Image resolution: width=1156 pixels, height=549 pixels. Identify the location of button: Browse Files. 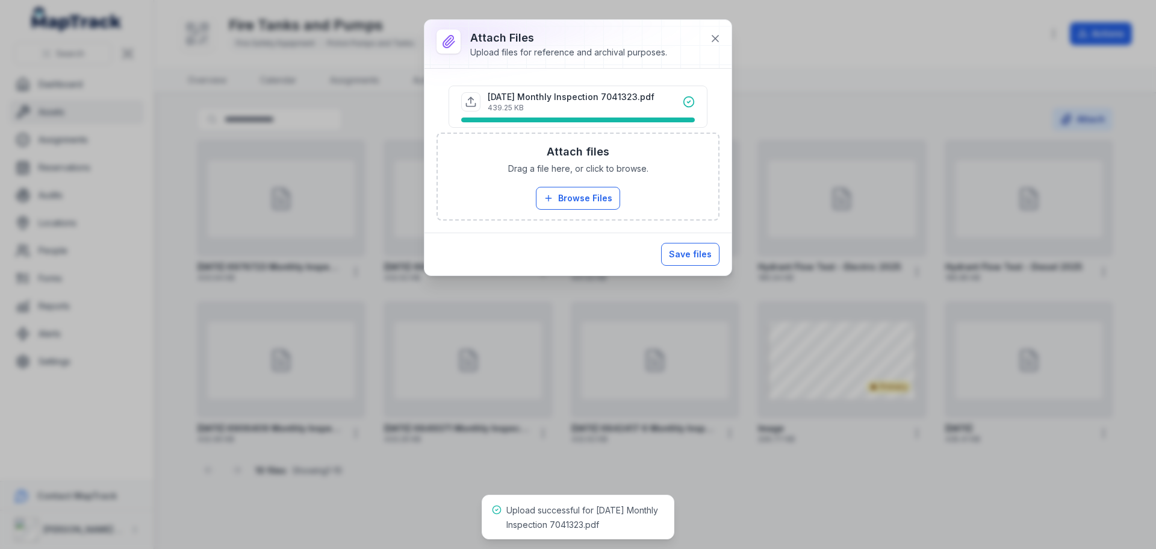
(578, 198).